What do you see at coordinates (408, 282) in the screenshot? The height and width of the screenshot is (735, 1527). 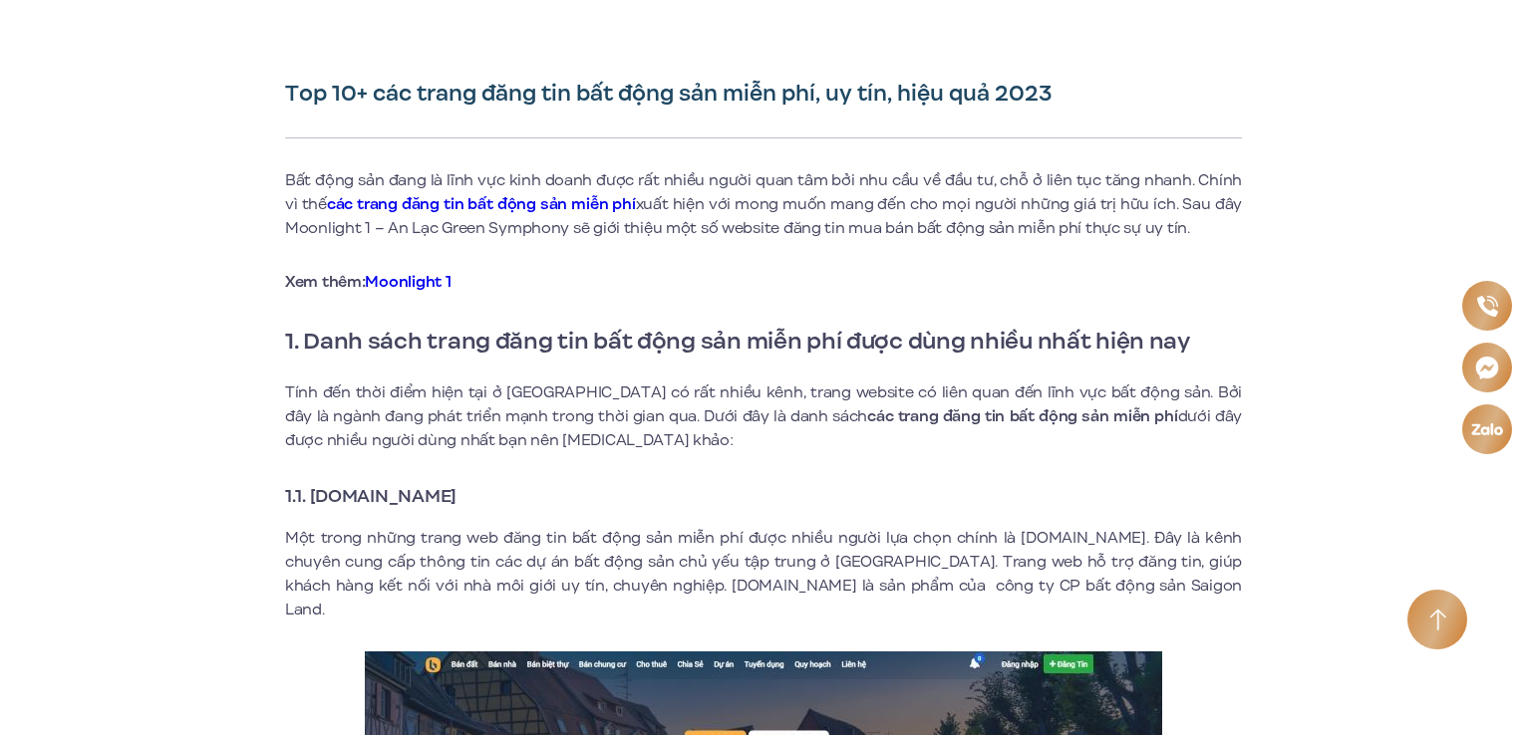 I see `a: Moonlight 1` at bounding box center [408, 282].